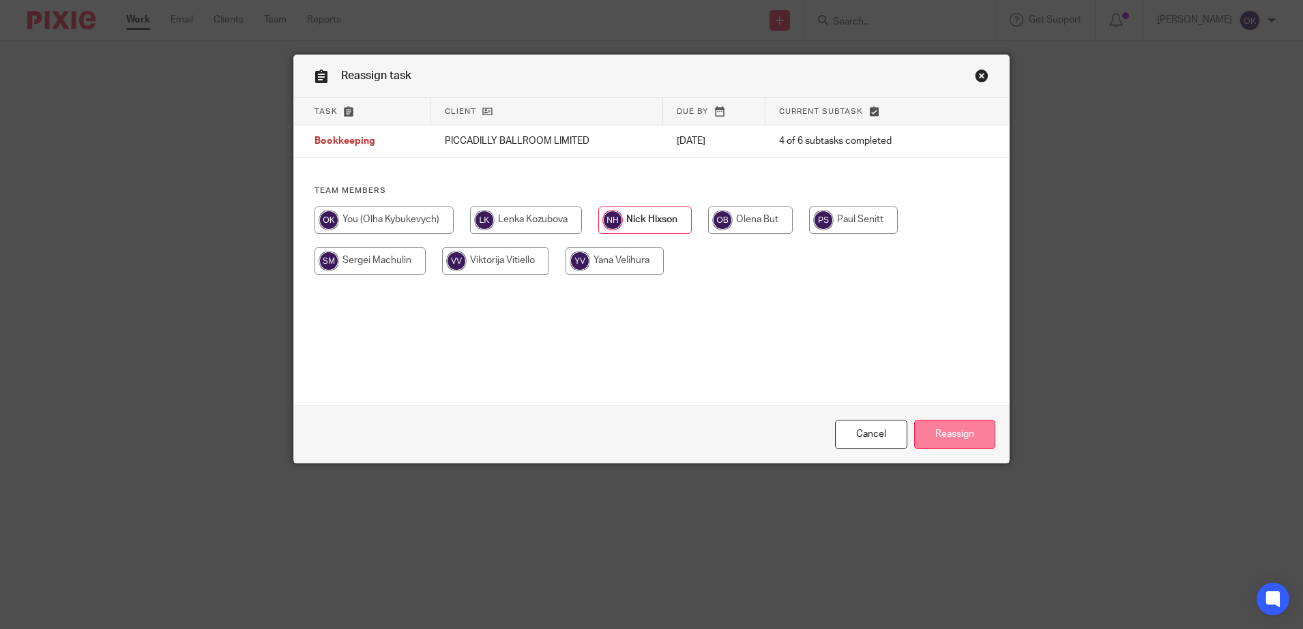 The width and height of the screenshot is (1303, 629). What do you see at coordinates (820, 111) in the screenshot?
I see `span: Current subtask` at bounding box center [820, 111].